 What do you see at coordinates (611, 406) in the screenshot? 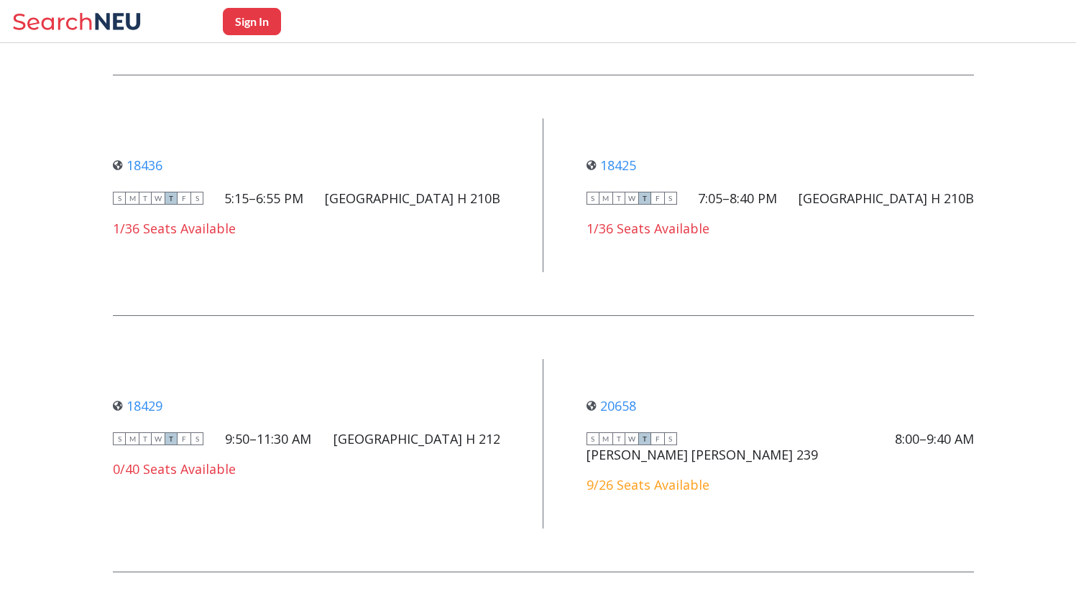
I see `a: 20658` at bounding box center [611, 406].